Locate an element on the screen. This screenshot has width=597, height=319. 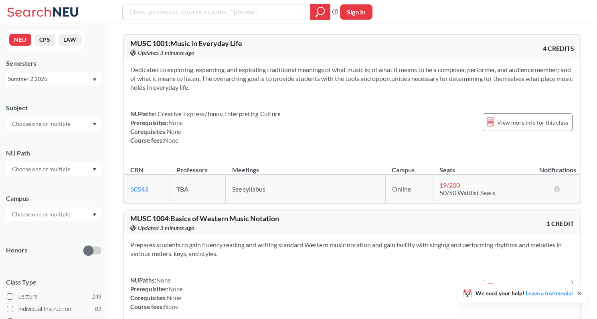
div: NU Path is located at coordinates (54, 153).